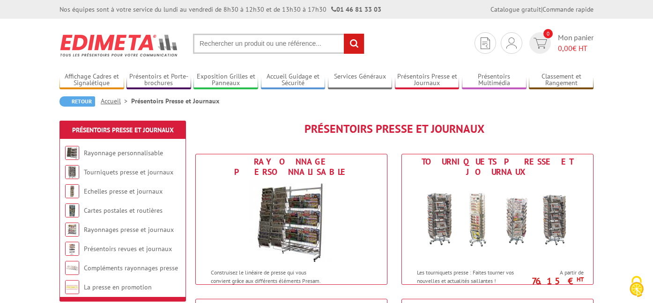  Describe the element at coordinates (636, 287) in the screenshot. I see `button: Cookies (fenêtre modale)` at that location.